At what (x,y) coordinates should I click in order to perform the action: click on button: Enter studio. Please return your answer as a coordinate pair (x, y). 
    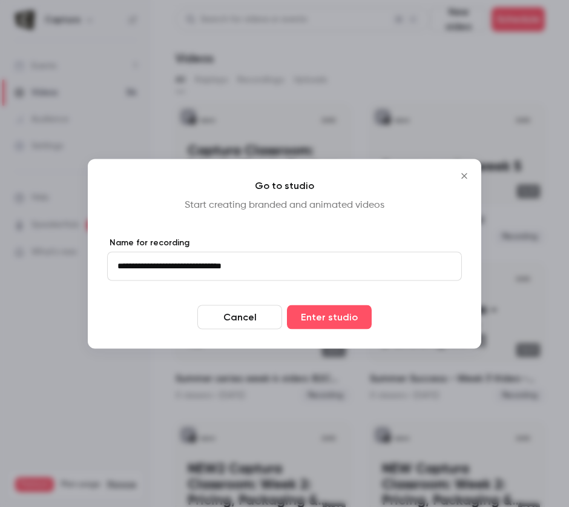
    Looking at the image, I should click on (329, 317).